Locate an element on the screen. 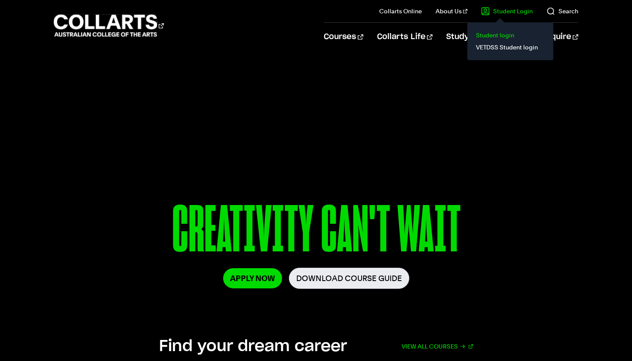 The width and height of the screenshot is (632, 361). a: View all courses is located at coordinates (437, 346).